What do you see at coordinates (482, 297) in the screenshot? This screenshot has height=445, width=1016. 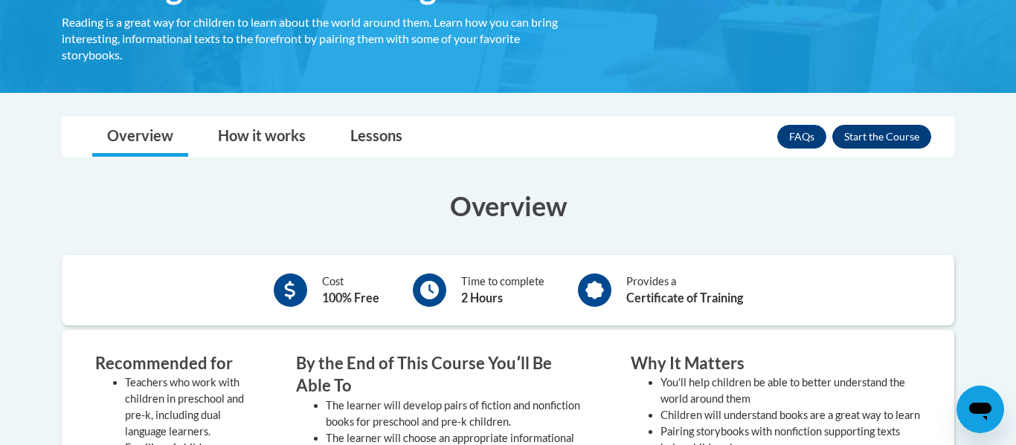 I see `b: 2 Hours` at bounding box center [482, 297].